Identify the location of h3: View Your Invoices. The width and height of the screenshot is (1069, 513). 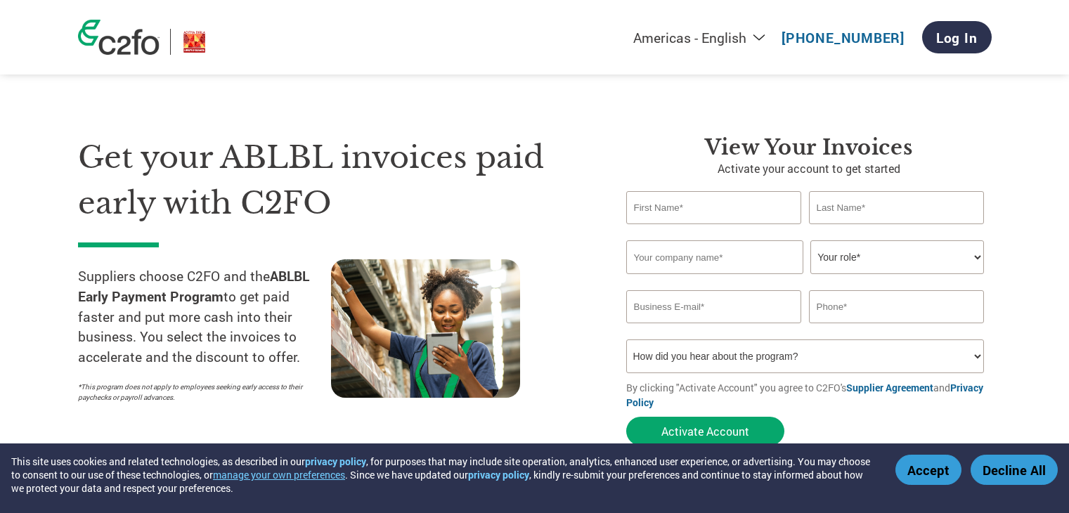
(809, 148).